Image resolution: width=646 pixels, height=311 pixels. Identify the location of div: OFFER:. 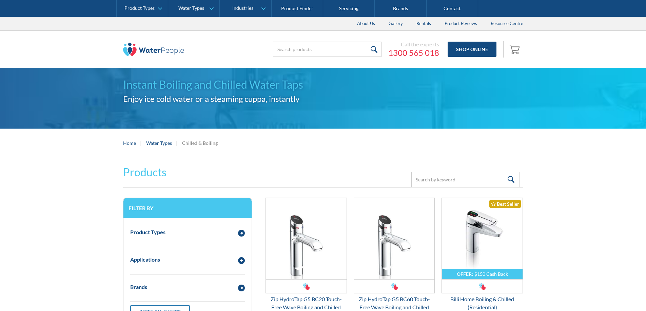
(465, 274).